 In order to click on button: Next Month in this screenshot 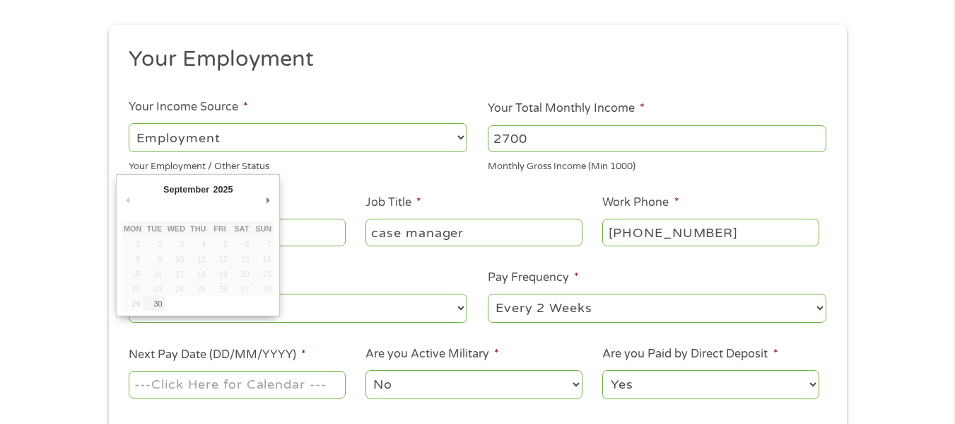, I will do `click(268, 199)`.